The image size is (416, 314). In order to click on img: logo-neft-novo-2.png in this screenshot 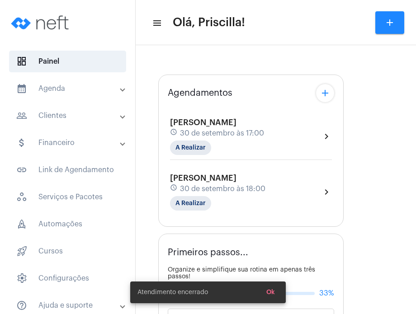, I will do `click(41, 23)`.